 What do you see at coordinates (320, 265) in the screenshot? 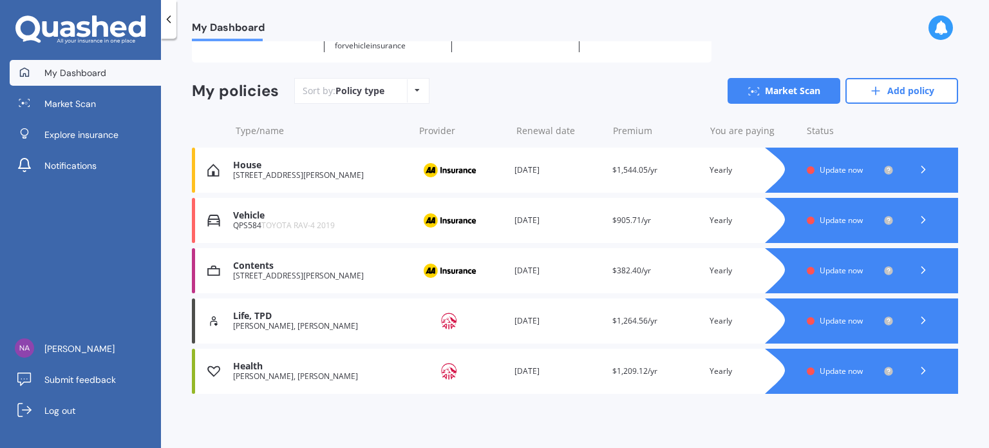
I see `div: Contents` at bounding box center [320, 265].